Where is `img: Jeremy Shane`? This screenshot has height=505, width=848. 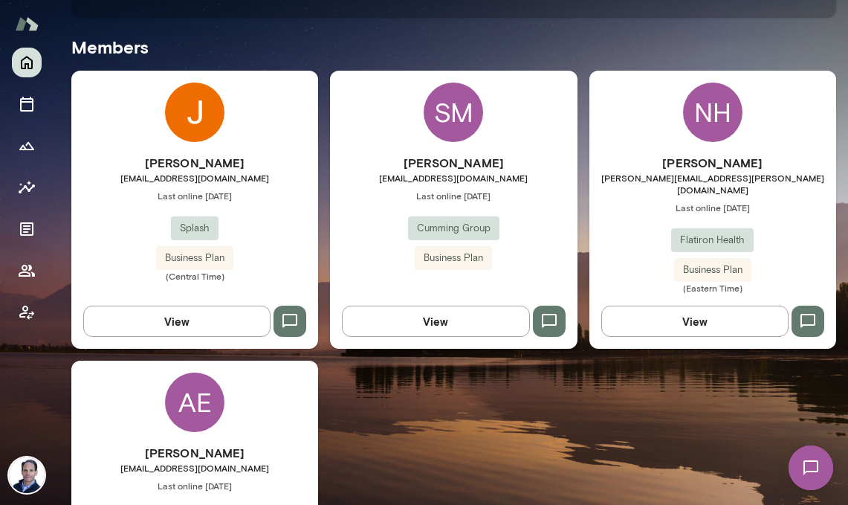 img: Jeremy Shane is located at coordinates (27, 475).